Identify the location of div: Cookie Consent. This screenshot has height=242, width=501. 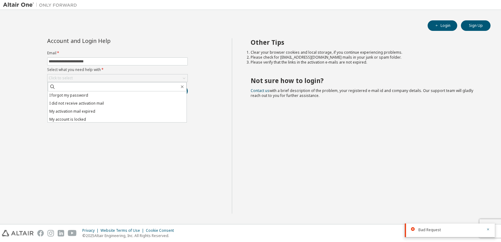
(161, 230).